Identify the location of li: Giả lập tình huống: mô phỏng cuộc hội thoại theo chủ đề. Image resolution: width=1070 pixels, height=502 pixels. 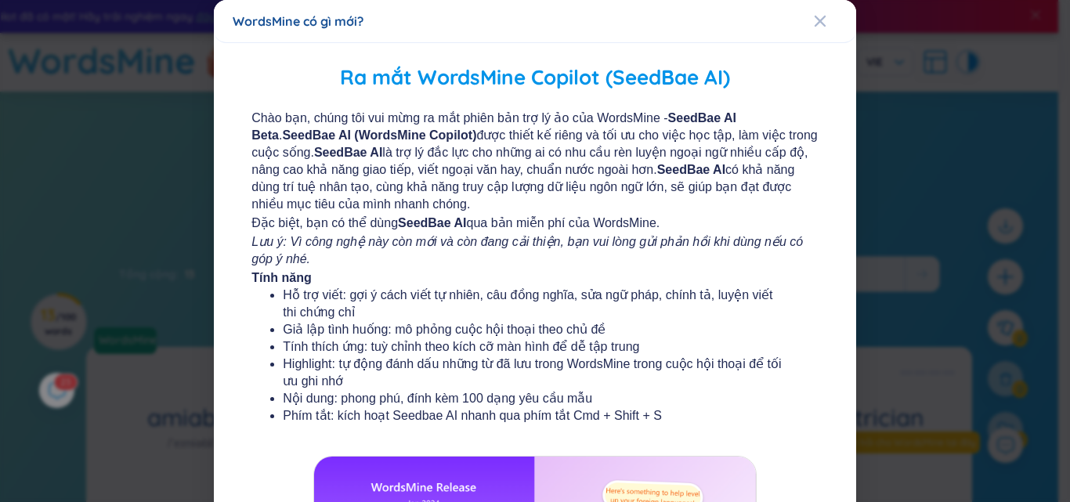
(535, 330).